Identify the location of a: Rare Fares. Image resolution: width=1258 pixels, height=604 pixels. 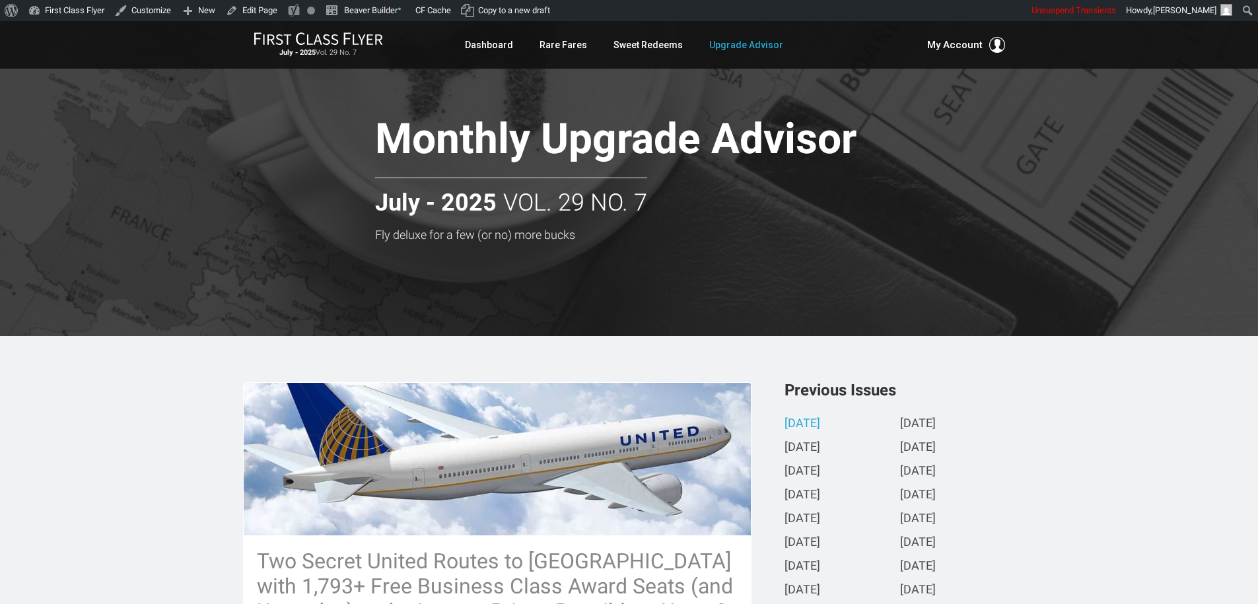
(563, 45).